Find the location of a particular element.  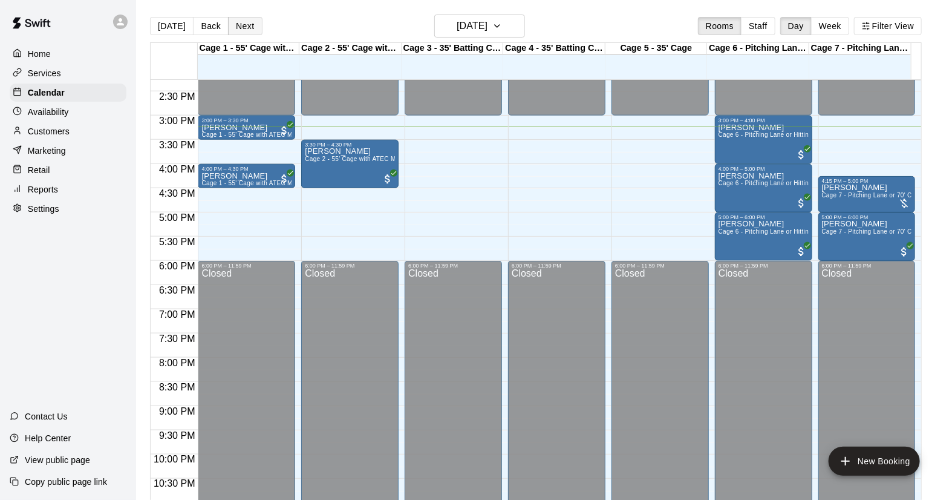

span: 6:30 PM is located at coordinates (177, 290).